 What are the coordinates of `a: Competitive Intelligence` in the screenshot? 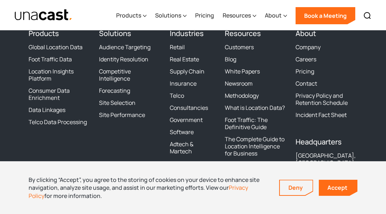 It's located at (130, 75).